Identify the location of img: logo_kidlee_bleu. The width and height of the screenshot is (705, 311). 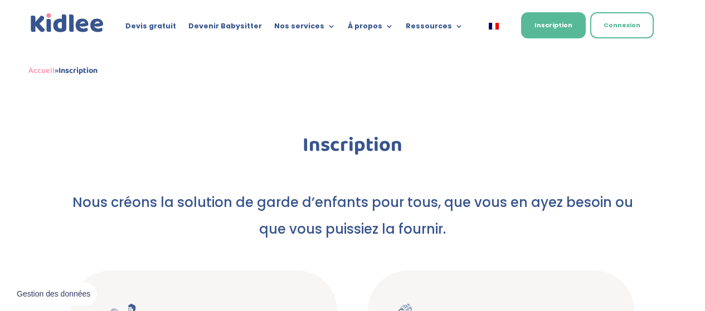
(67, 23).